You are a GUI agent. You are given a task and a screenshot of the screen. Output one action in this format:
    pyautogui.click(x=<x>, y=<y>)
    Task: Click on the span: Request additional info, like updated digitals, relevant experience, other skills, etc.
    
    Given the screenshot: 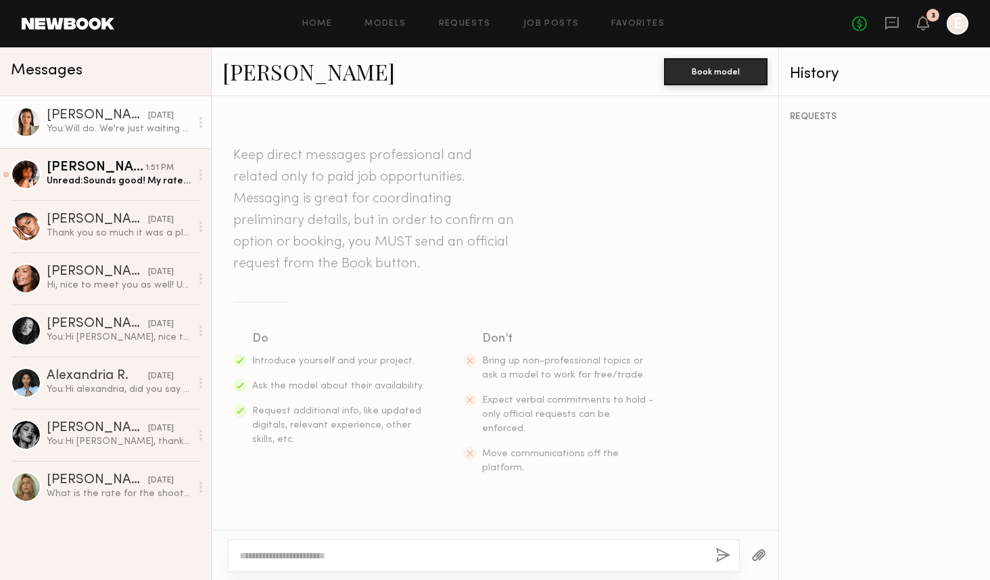 What is the action you would take?
    pyautogui.click(x=337, y=425)
    